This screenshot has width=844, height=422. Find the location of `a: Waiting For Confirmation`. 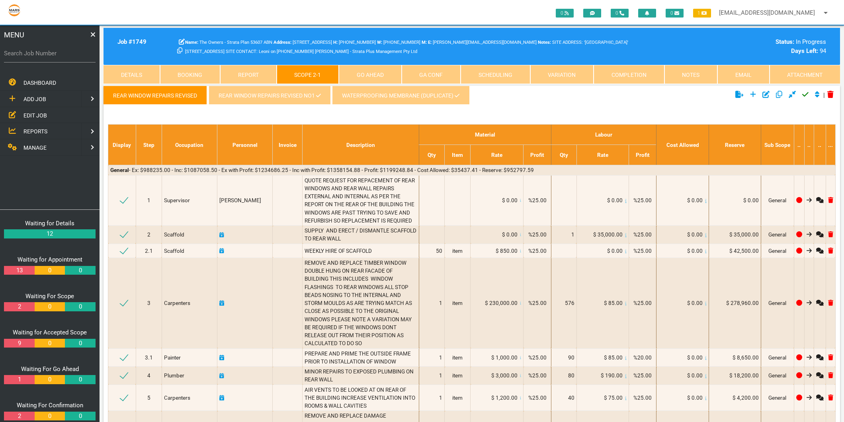

a: Waiting For Confirmation is located at coordinates (50, 405).